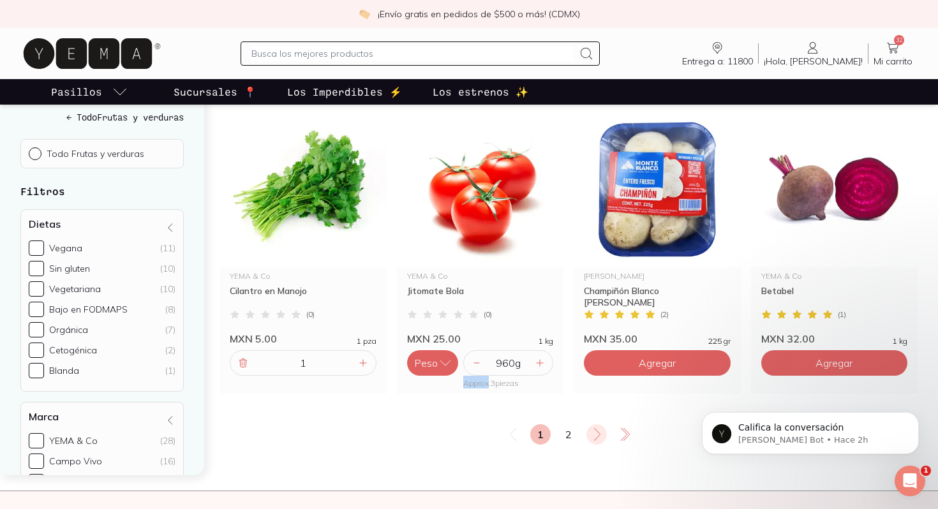 Image resolution: width=938 pixels, height=509 pixels. I want to click on a: Jitomate BolaYEMA & CoJitomate Bola(0)MXN 25.001 kg, so click(480, 228).